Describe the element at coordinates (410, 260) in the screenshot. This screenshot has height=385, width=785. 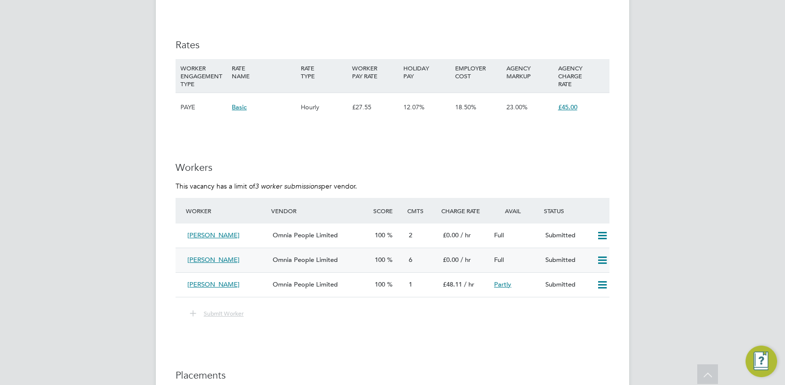
I see `span: 6` at that location.